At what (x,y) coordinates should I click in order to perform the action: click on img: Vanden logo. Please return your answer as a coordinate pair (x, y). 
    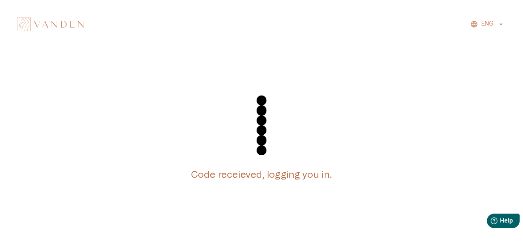
    Looking at the image, I should click on (50, 24).